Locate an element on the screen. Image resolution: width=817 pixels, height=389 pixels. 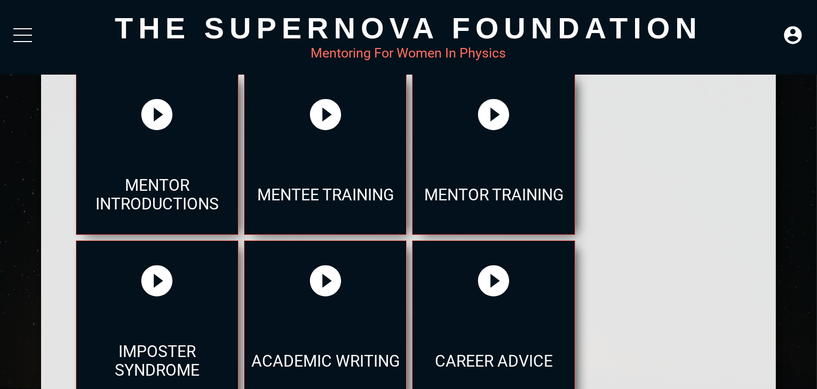
div: Mentoring For Women In Physics is located at coordinates (409, 53).